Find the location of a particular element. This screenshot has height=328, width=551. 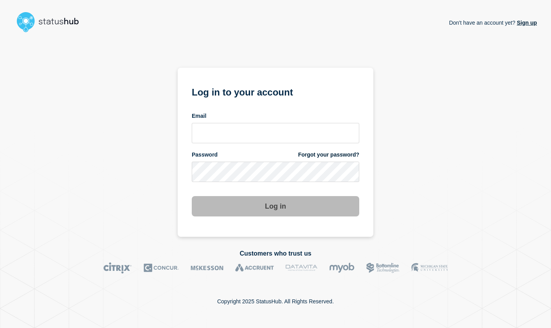

a: Sign up is located at coordinates (526, 23).